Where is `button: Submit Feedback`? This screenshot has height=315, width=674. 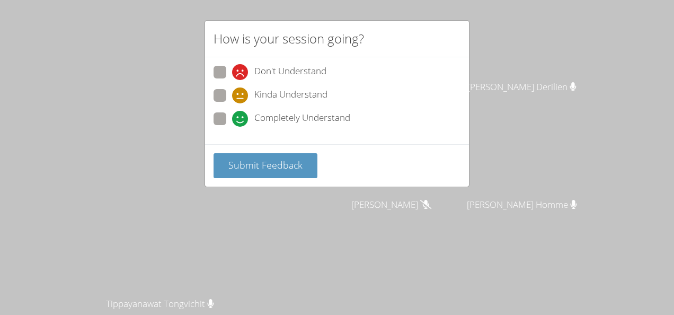
button: Submit Feedback is located at coordinates (265, 165).